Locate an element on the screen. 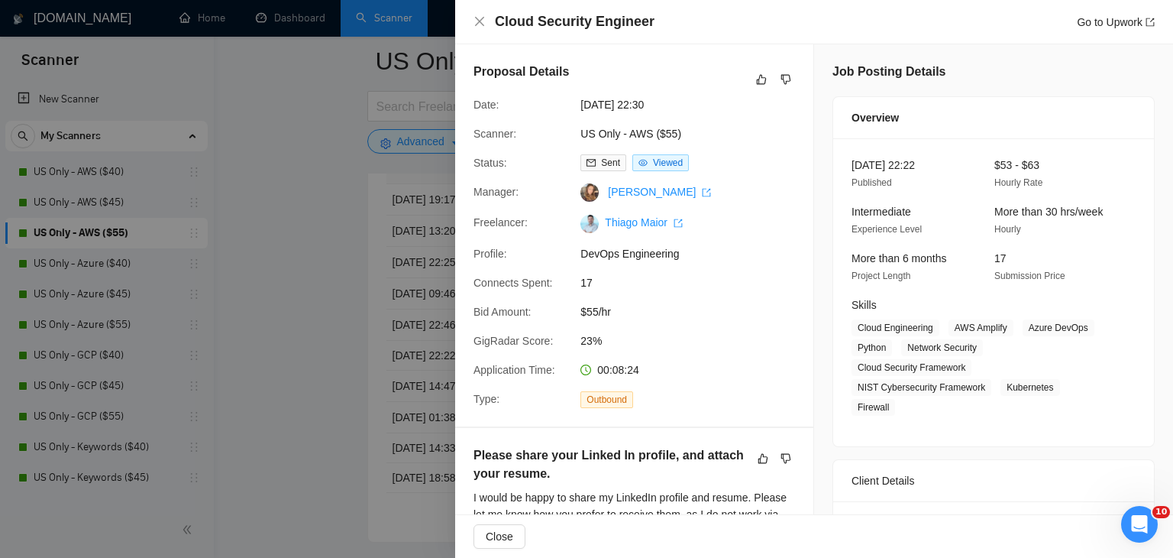 The width and height of the screenshot is (1173, 558). span: close is located at coordinates (480, 21).